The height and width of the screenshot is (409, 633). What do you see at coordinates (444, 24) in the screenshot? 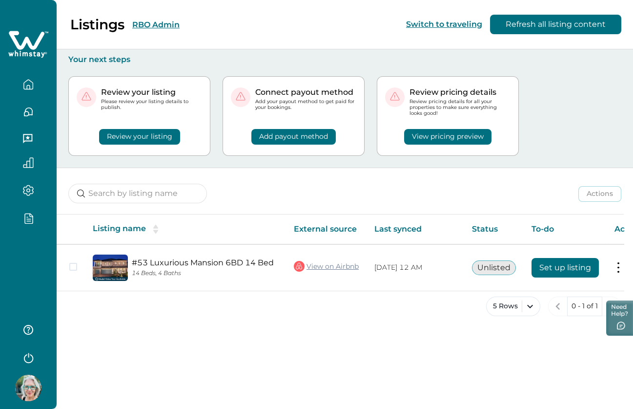
I see `button: Switch to traveling` at bounding box center [444, 24].